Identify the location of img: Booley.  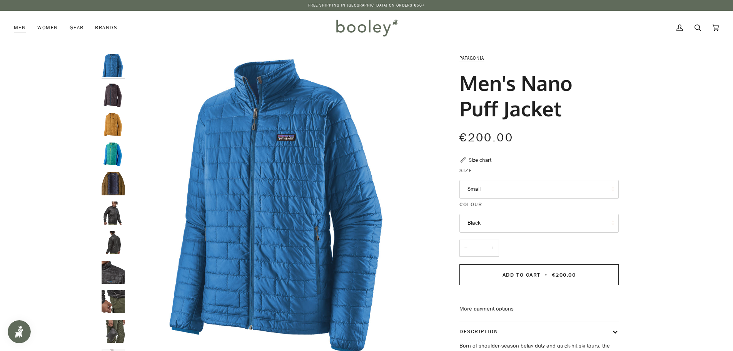
(366, 28).